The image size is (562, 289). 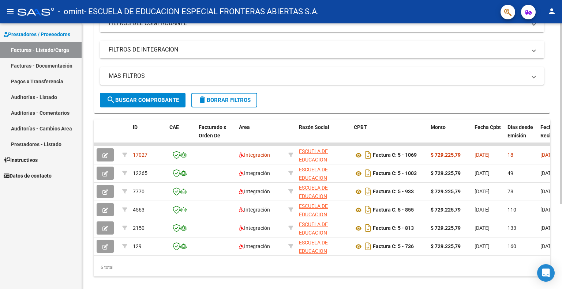 What do you see at coordinates (550, 131) in the screenshot?
I see `span: Fecha Recibido` at bounding box center [550, 131].